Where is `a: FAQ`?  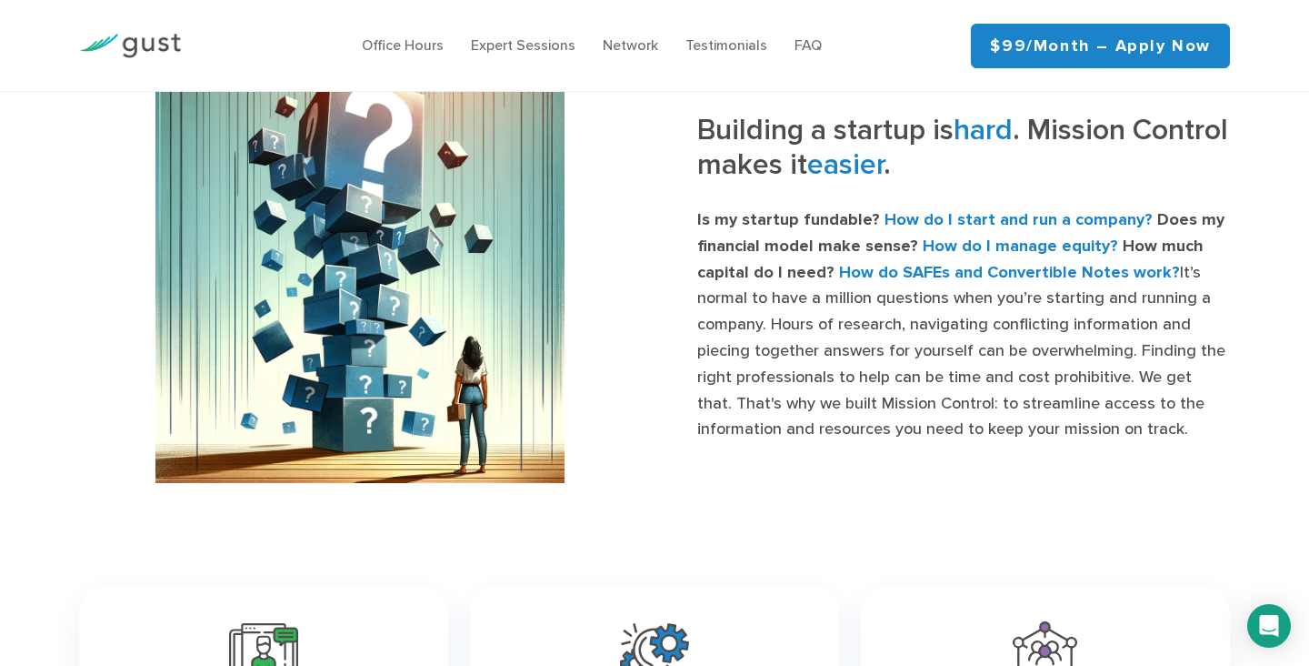
a: FAQ is located at coordinates (808, 45).